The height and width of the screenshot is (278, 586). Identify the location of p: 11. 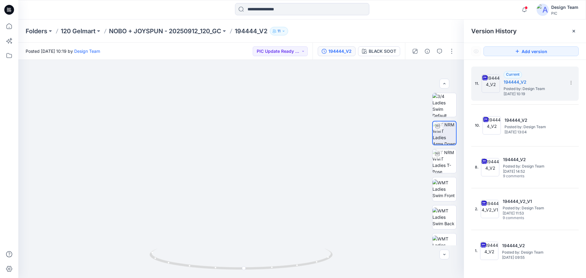
(279, 31).